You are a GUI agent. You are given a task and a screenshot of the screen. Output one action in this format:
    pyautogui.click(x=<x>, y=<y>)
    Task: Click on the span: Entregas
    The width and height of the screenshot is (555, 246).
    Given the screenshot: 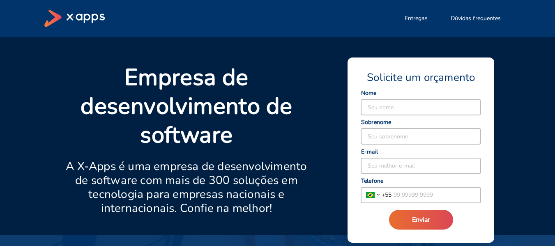 What is the action you would take?
    pyautogui.click(x=416, y=18)
    